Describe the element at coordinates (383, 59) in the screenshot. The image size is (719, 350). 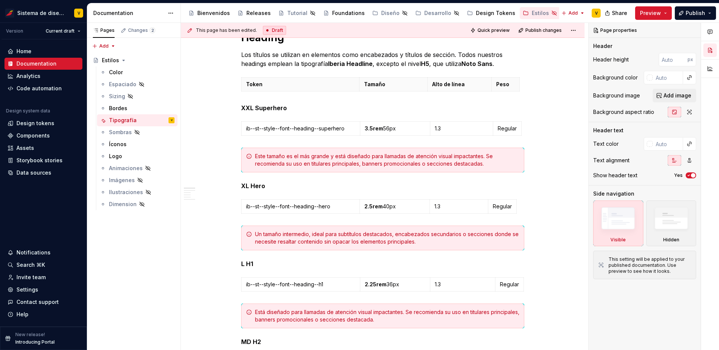
I see `p: Los títulos se utilizan en elementos como encabezados y títulos de sección. Todos nuestros headin...` at that location.